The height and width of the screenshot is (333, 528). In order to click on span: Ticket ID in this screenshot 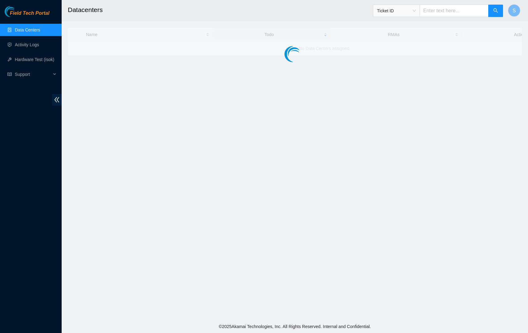, I will do `click(396, 11)`.